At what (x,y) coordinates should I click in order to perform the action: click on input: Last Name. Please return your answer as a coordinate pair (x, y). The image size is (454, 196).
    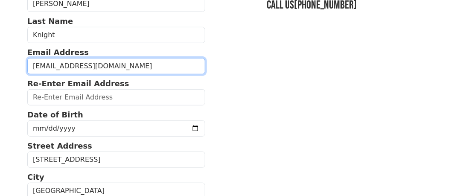
    Looking at the image, I should click on (116, 35).